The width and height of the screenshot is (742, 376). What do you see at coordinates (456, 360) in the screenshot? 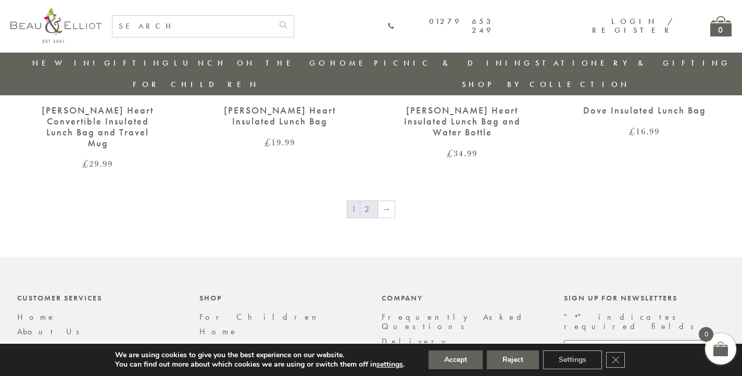
I see `button: Accept` at bounding box center [456, 360].